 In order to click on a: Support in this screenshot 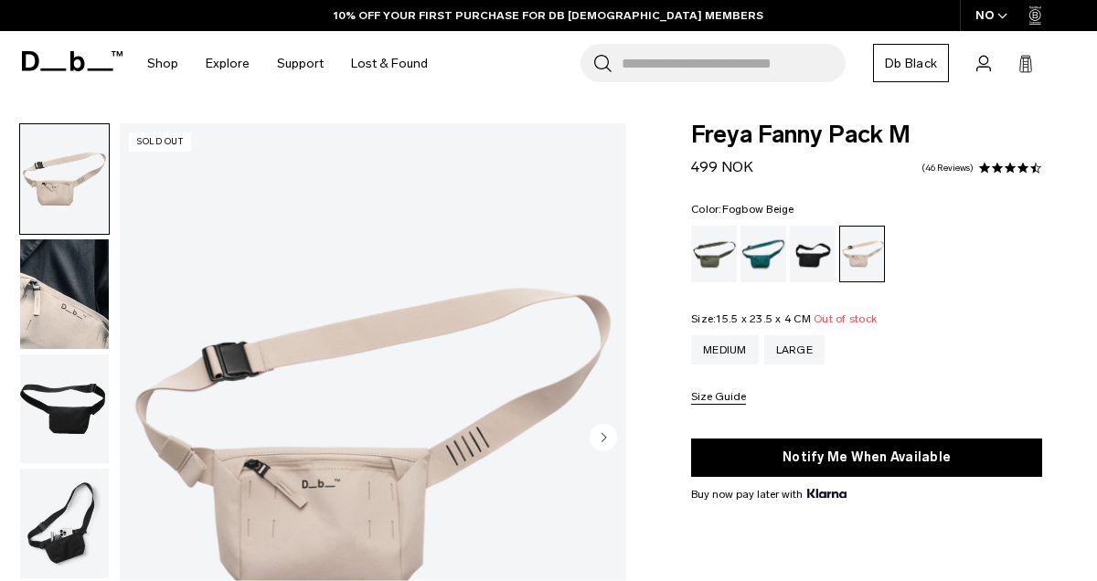, I will do `click(300, 63)`.